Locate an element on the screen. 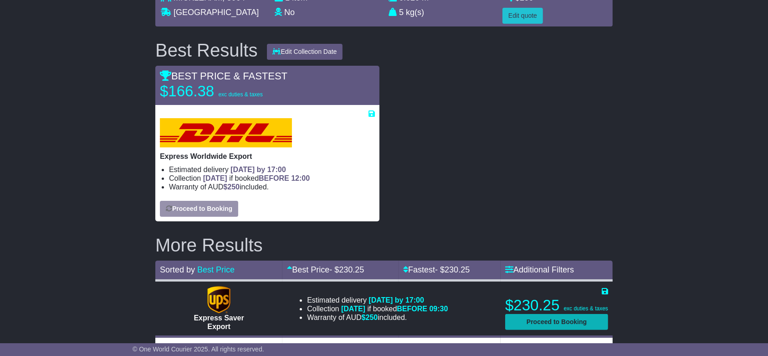 This screenshot has width=768, height=356. span: 09:30 is located at coordinates (439, 308).